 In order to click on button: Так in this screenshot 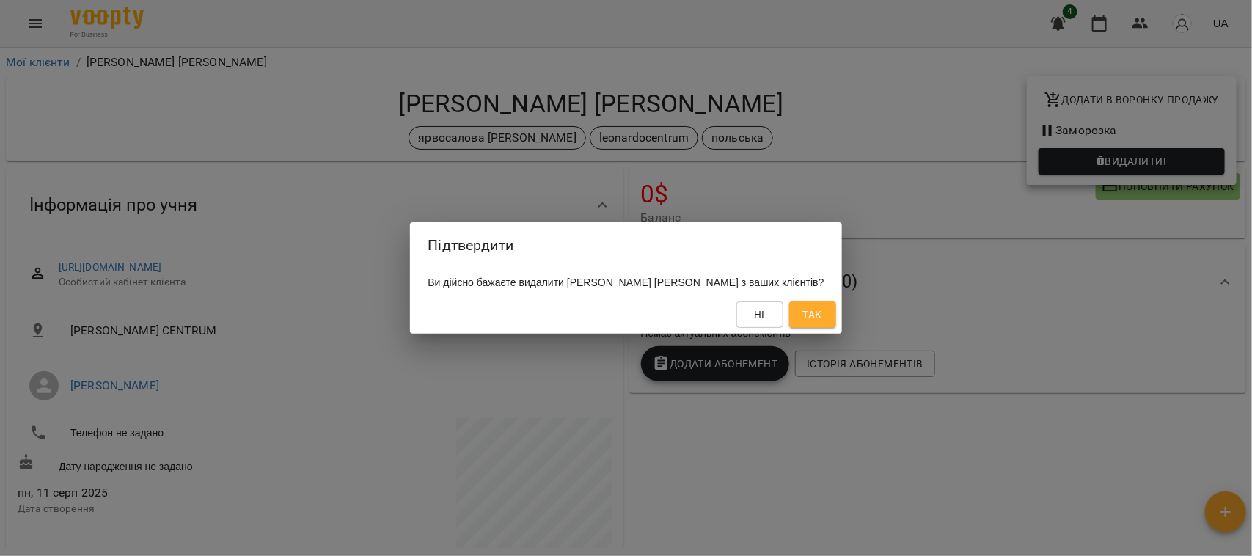, I will do `click(813, 315)`.